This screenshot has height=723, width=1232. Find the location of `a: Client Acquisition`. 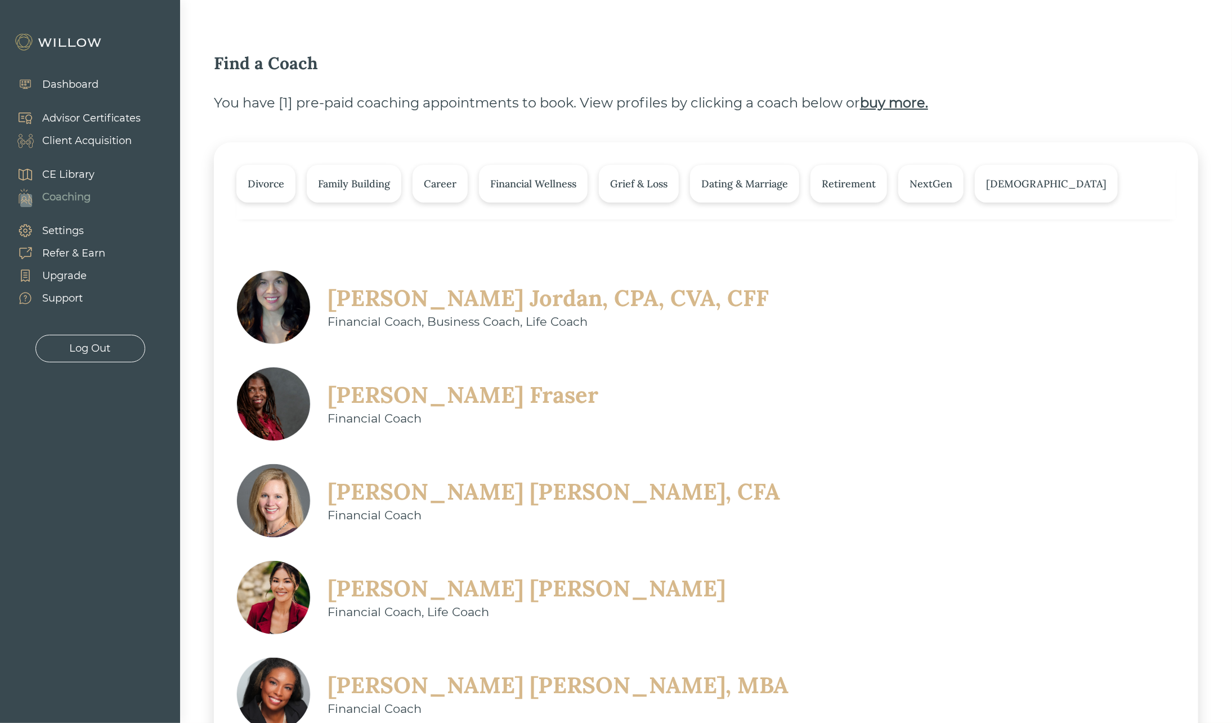

a: Client Acquisition is located at coordinates (73, 141).